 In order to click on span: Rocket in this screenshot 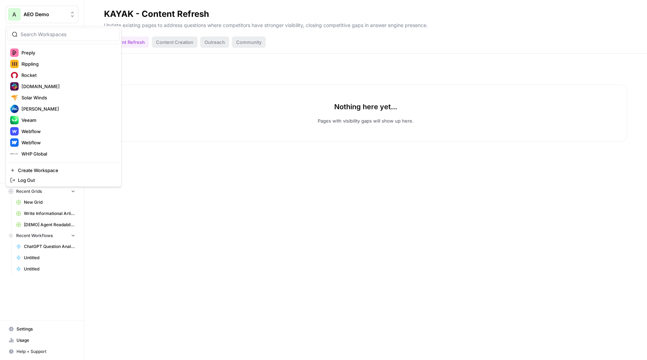, I will do `click(68, 75)`.